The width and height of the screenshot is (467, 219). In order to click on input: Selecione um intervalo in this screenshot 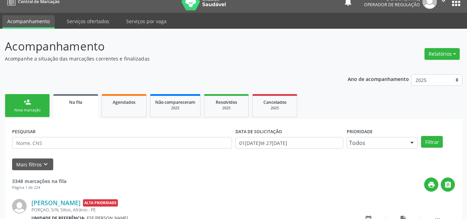, I will do `click(290, 143)`.